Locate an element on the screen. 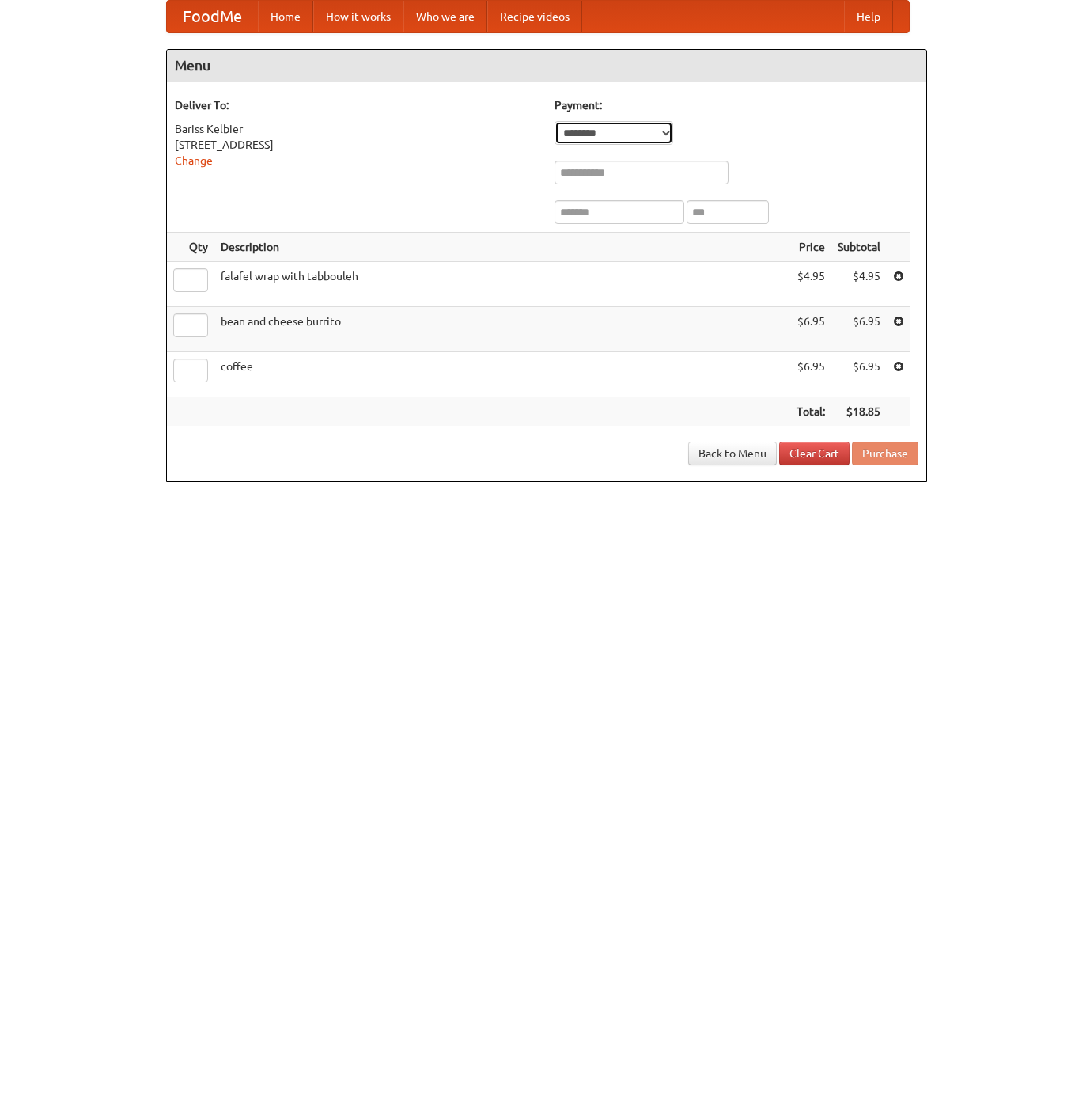 The width and height of the screenshot is (1075, 1120). th: Price is located at coordinates (811, 247).